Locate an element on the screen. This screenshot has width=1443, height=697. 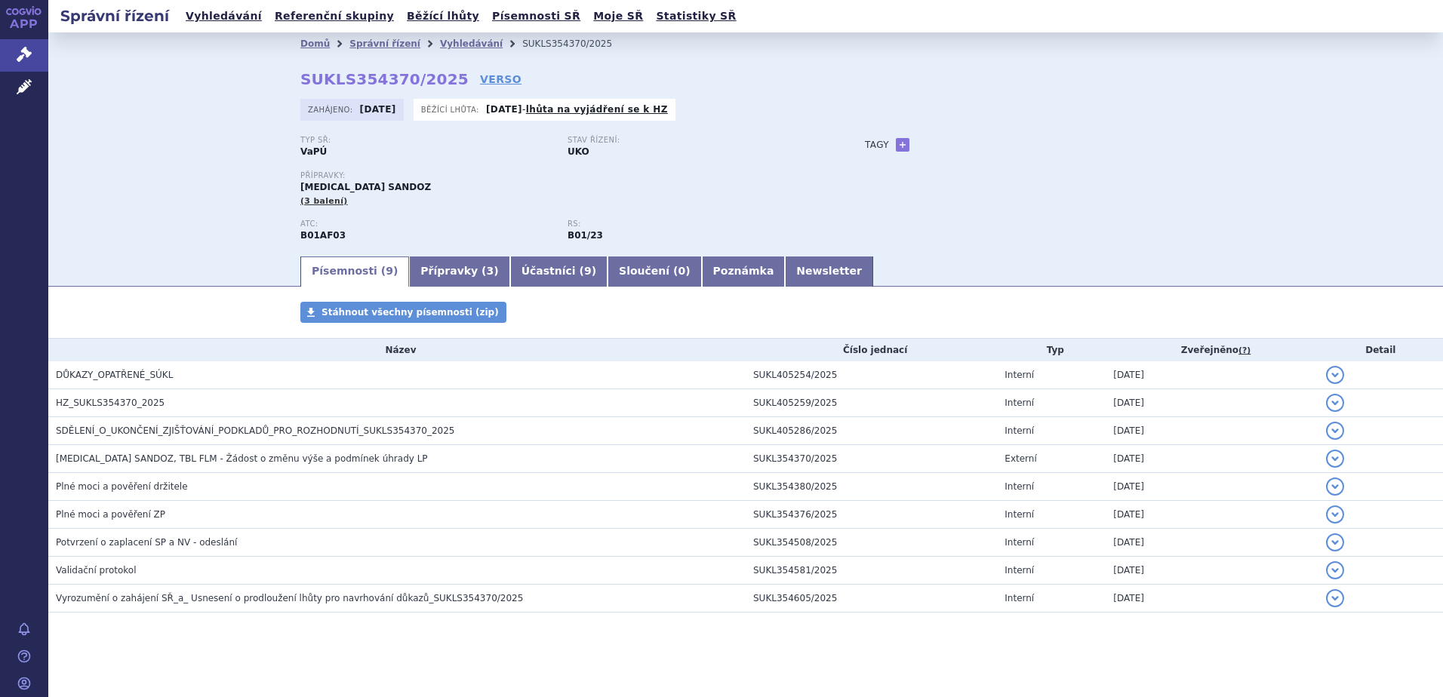
td: SUKL354508/2025 is located at coordinates (871, 543).